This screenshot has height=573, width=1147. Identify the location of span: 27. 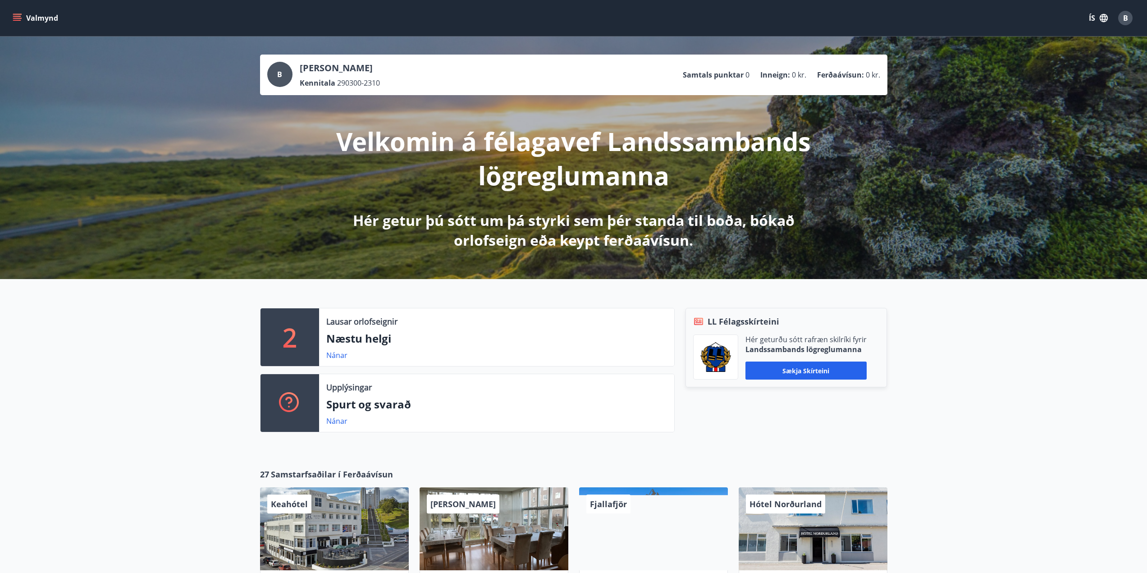
(265, 474).